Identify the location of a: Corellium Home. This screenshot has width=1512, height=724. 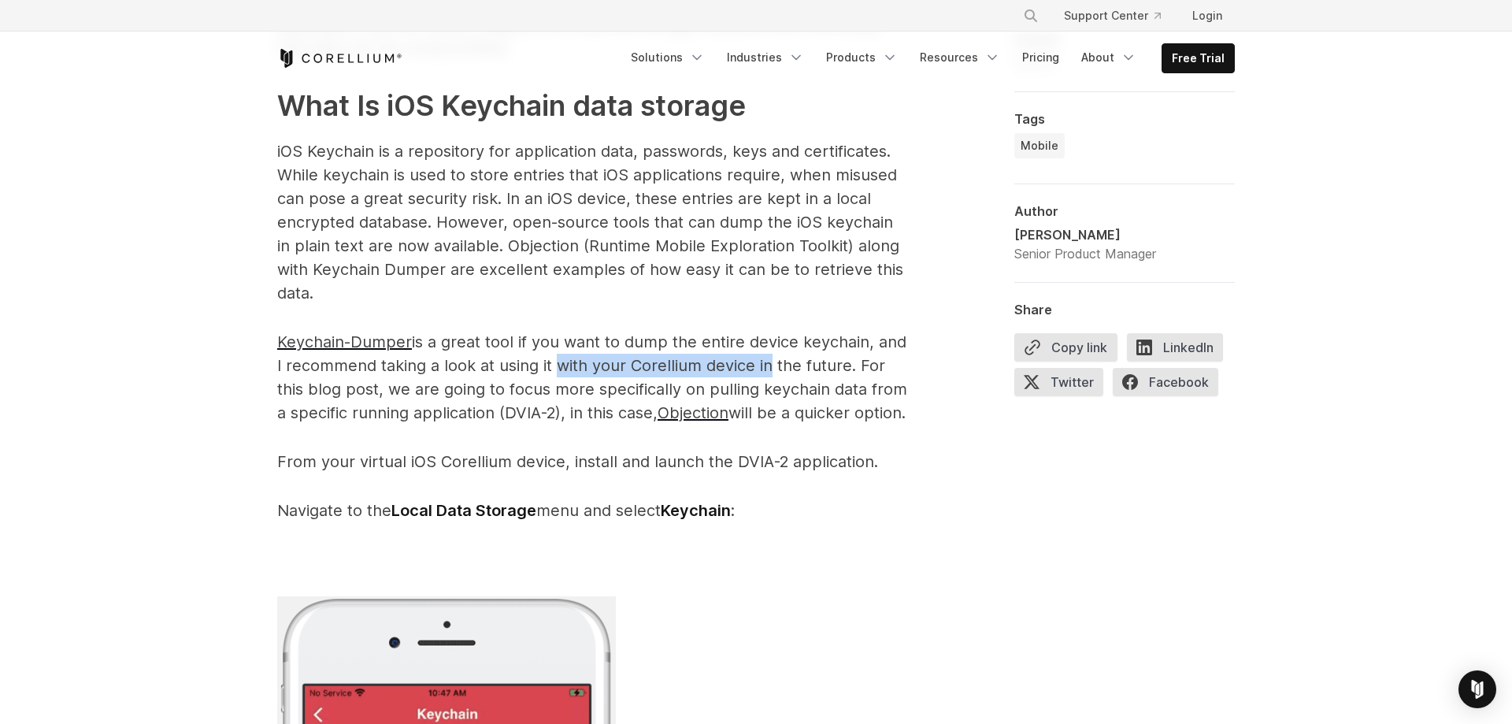
(339, 58).